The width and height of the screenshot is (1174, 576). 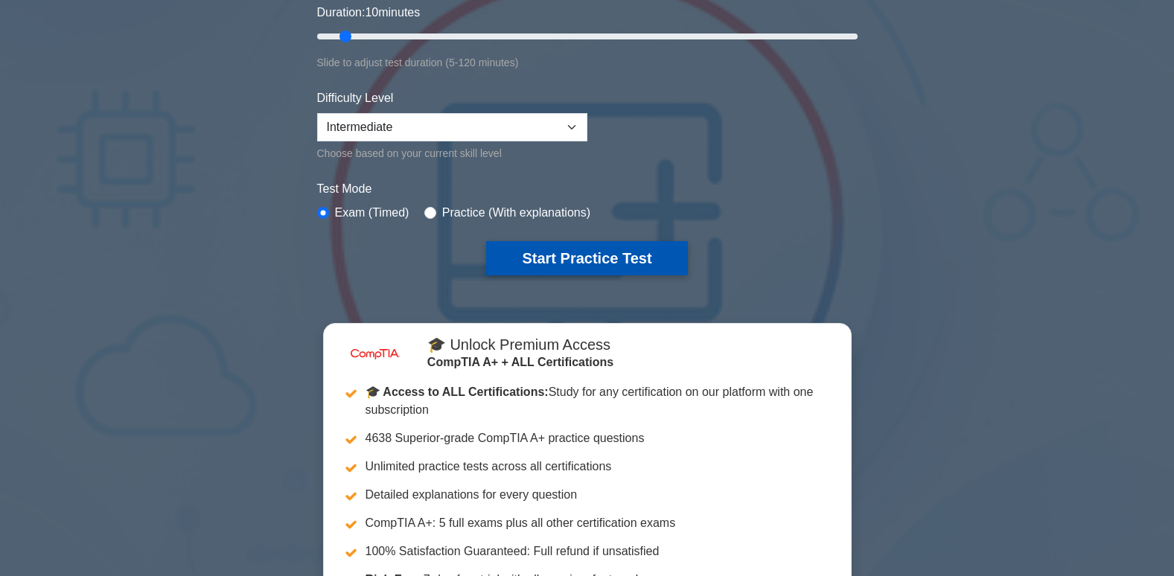 What do you see at coordinates (587, 258) in the screenshot?
I see `button: Start Practice Test` at bounding box center [587, 258].